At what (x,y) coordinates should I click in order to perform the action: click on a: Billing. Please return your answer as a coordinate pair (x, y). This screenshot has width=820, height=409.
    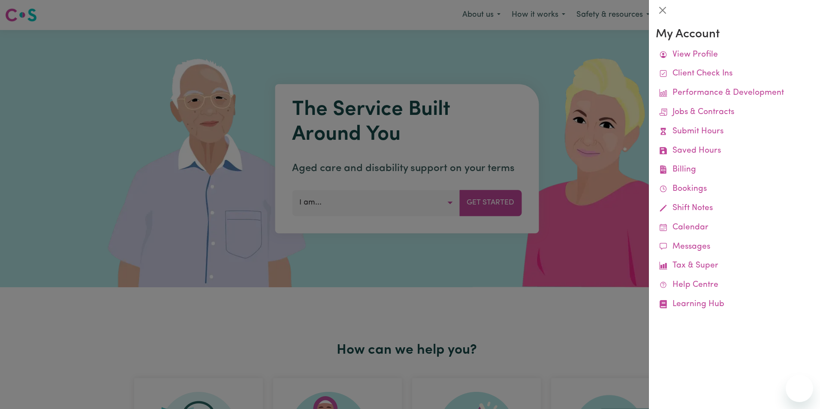
    Looking at the image, I should click on (734, 170).